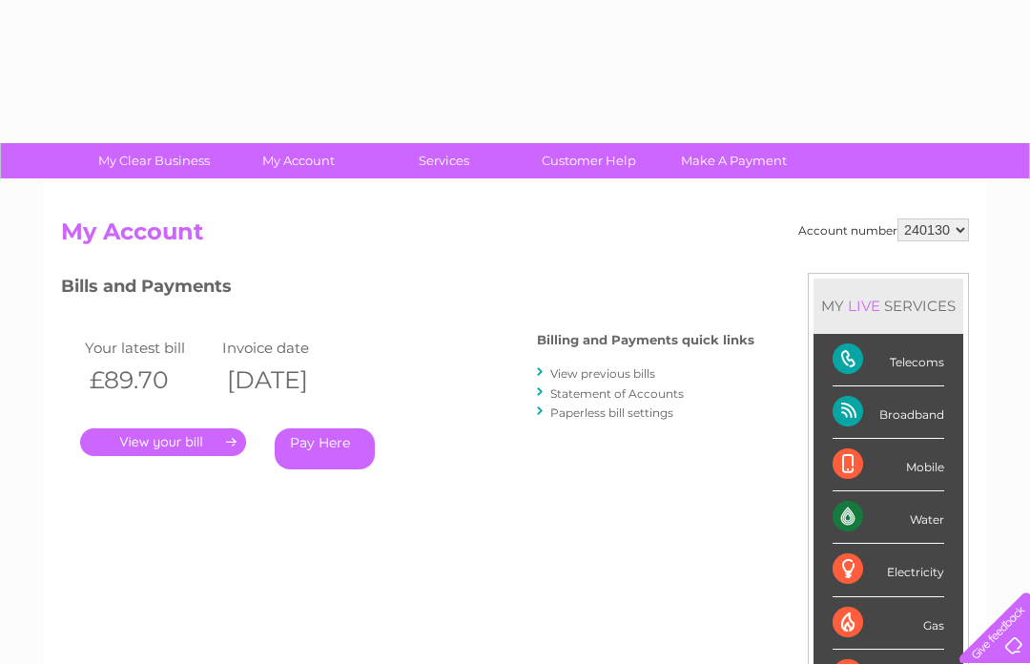 The width and height of the screenshot is (1030, 664). Describe the element at coordinates (883, 230) in the screenshot. I see `div: Account number` at that location.